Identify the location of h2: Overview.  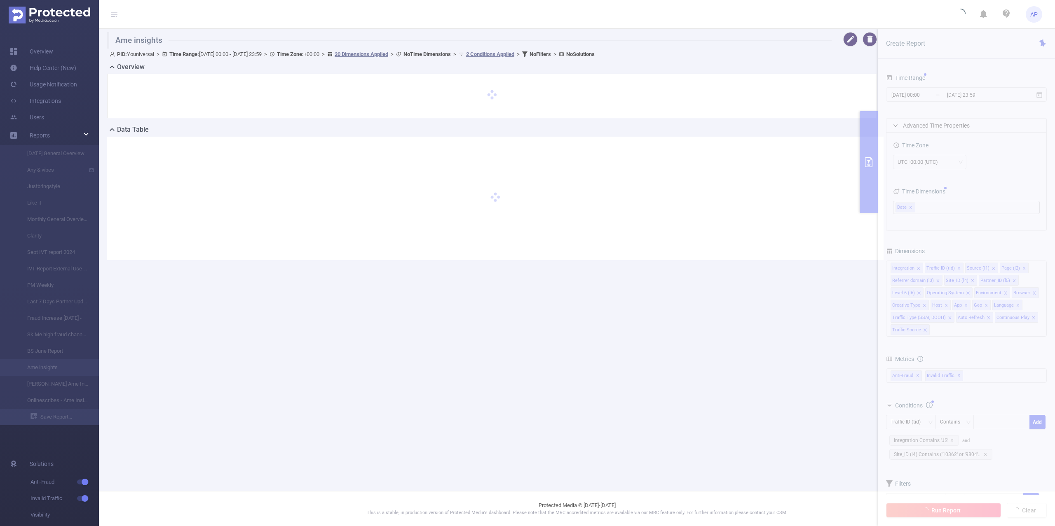
(131, 67).